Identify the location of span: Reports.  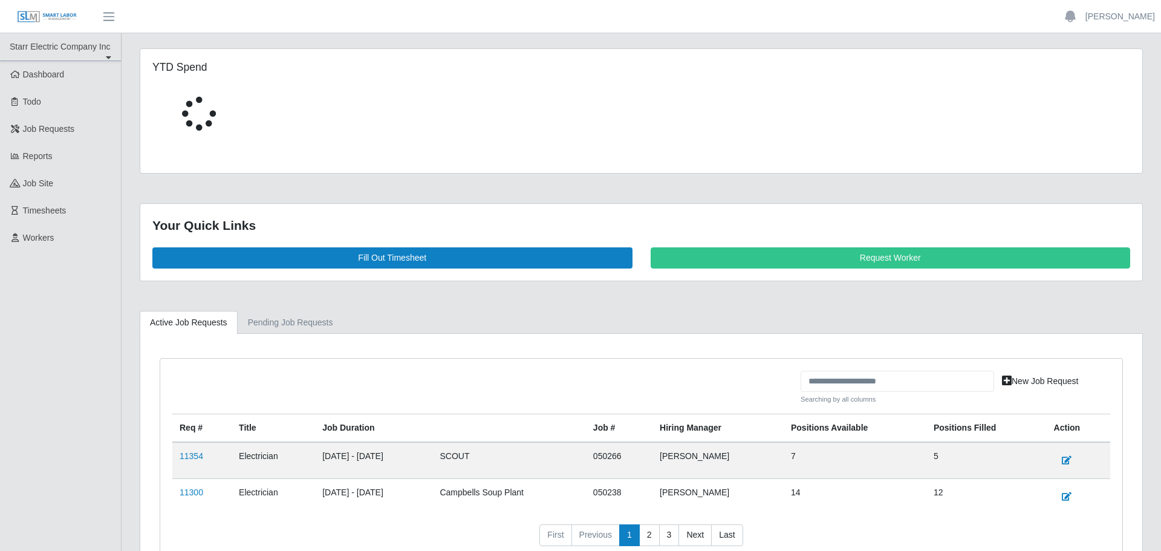
(38, 156).